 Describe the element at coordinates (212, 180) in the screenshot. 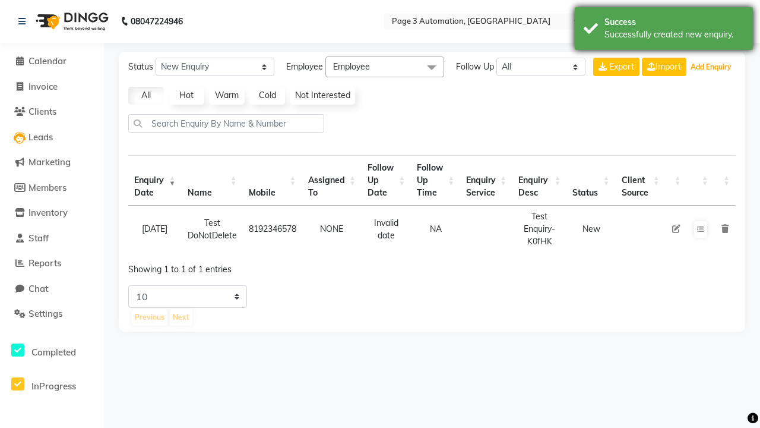

I see `th: Name: activate to sort column ascending` at that location.